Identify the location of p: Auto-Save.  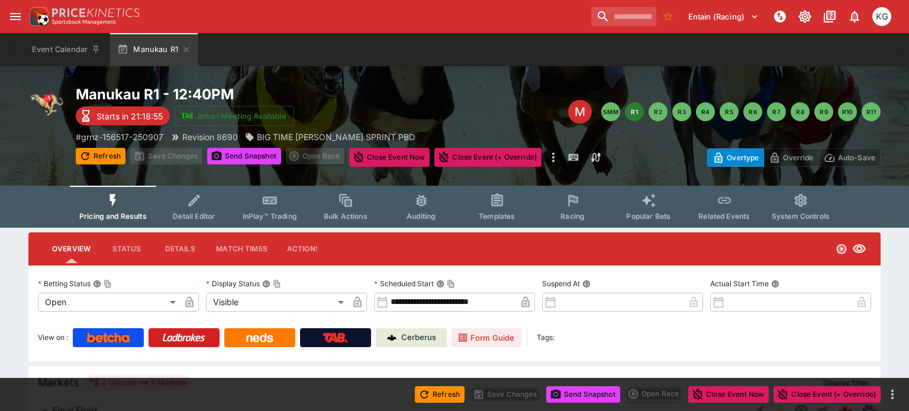
(856, 157).